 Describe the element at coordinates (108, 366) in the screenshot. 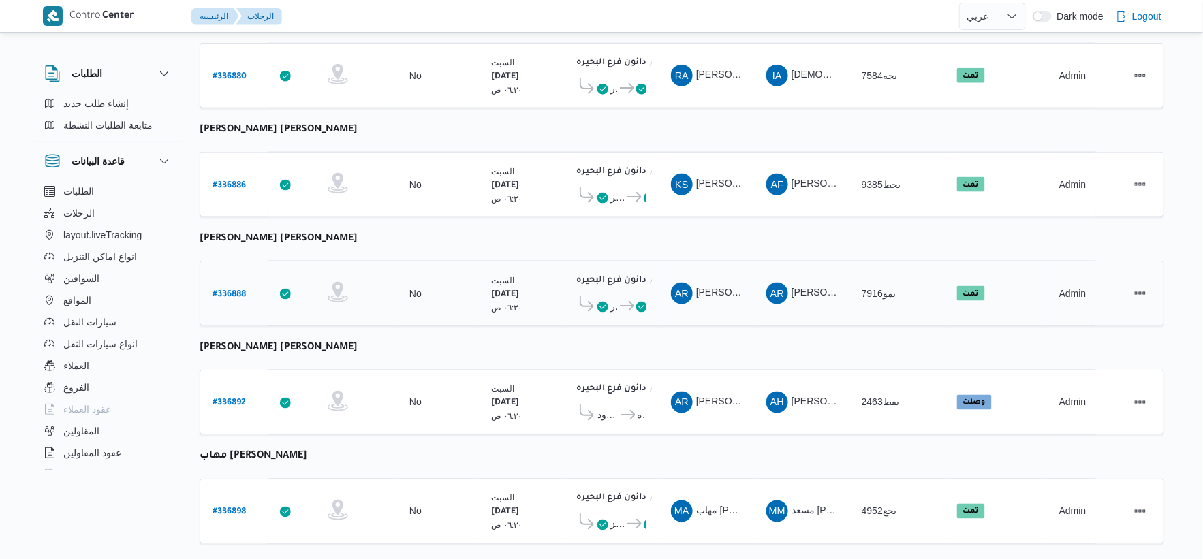

I see `button: العملاء` at that location.